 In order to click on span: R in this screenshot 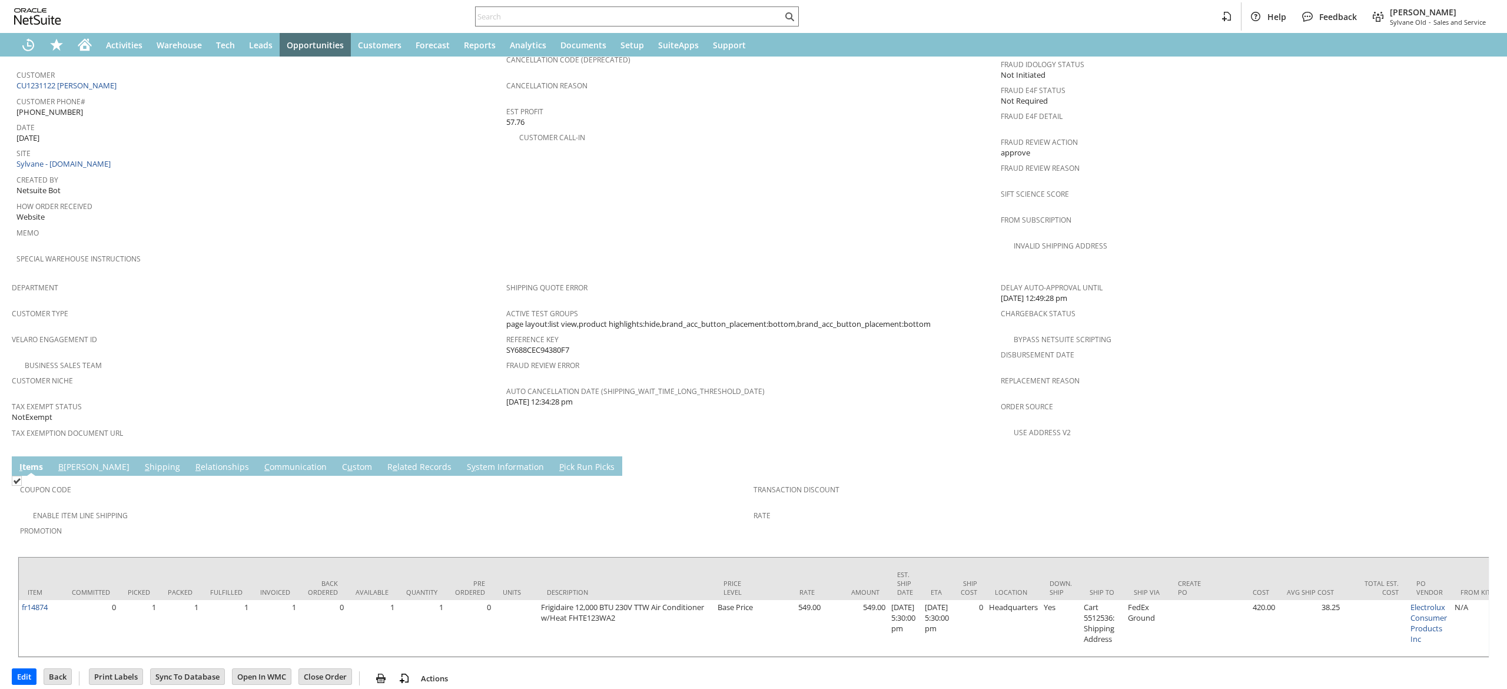, I will do `click(198, 466)`.